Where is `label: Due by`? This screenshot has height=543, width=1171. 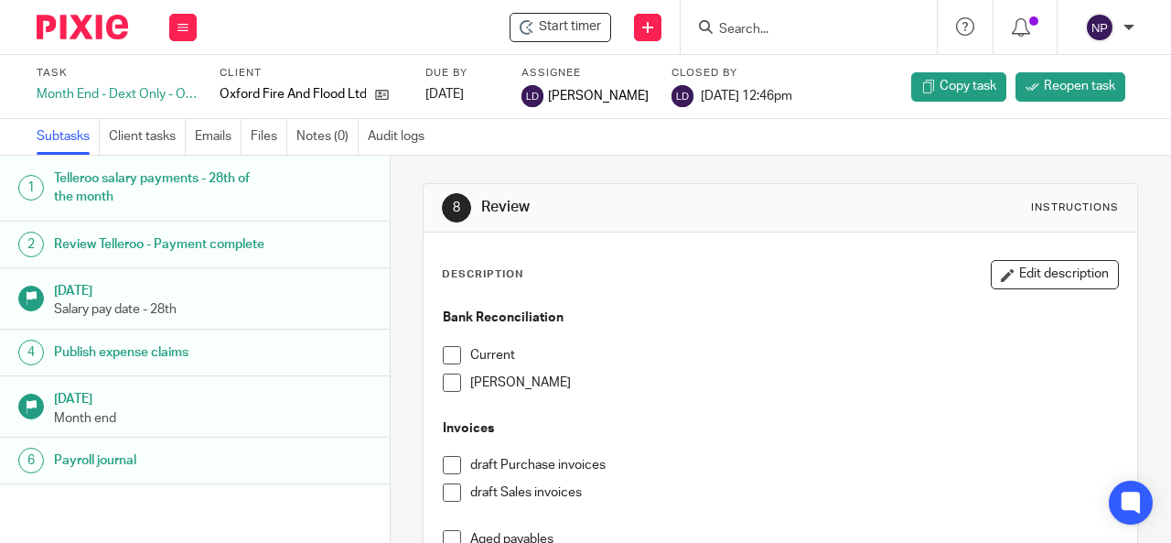 label: Due by is located at coordinates (462, 73).